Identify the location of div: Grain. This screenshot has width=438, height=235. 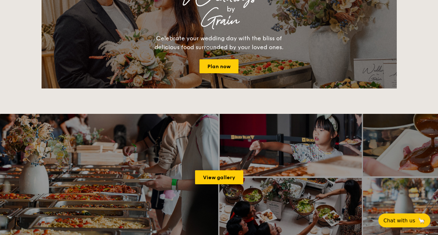
(219, 21).